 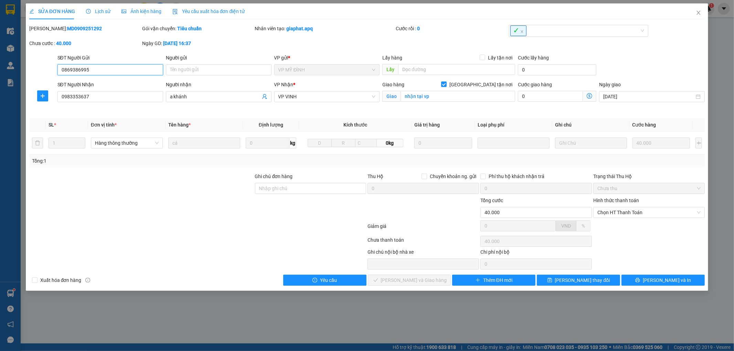 What do you see at coordinates (533, 58) in the screenshot?
I see `label: Cước lấy hàng` at bounding box center [533, 58].